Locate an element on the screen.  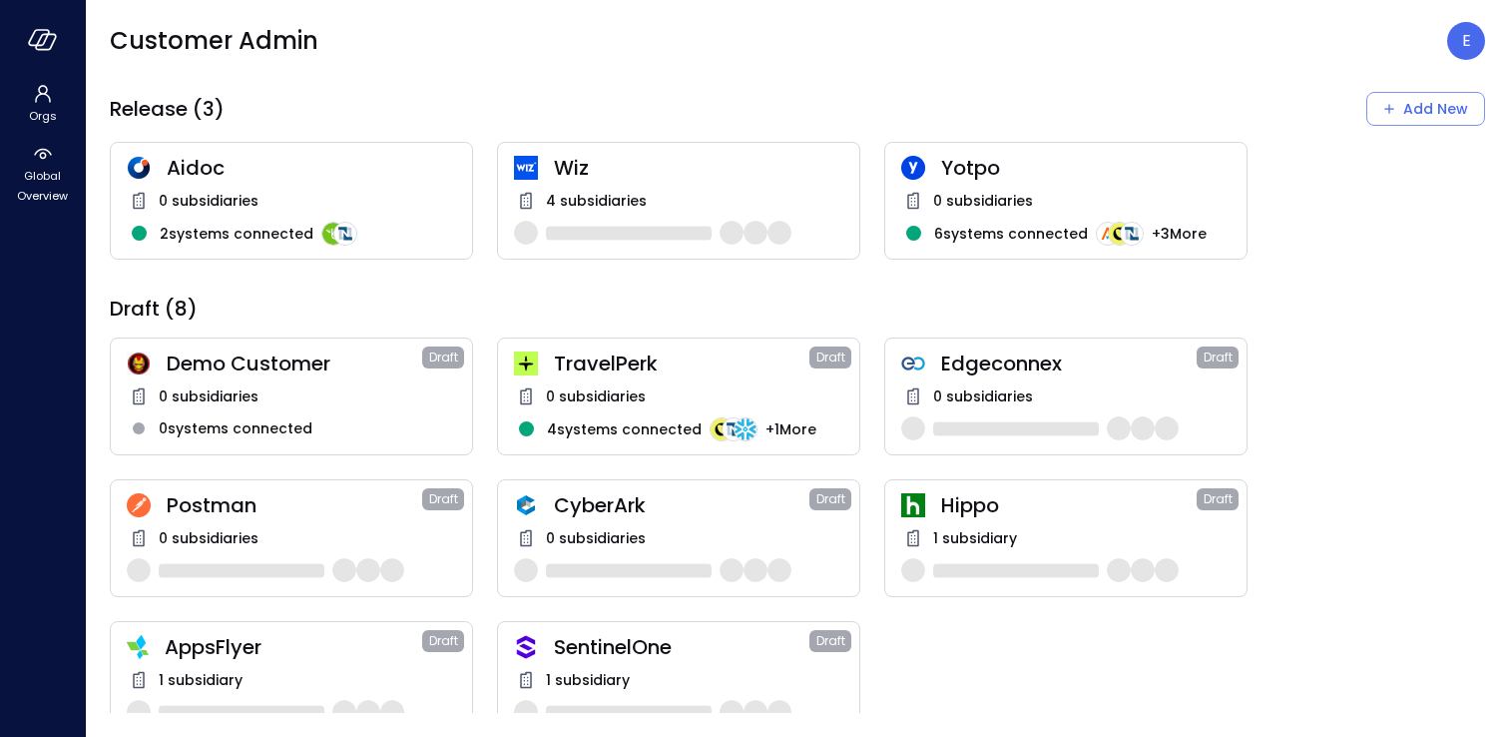
span: Edgeconnex is located at coordinates (1069, 363).